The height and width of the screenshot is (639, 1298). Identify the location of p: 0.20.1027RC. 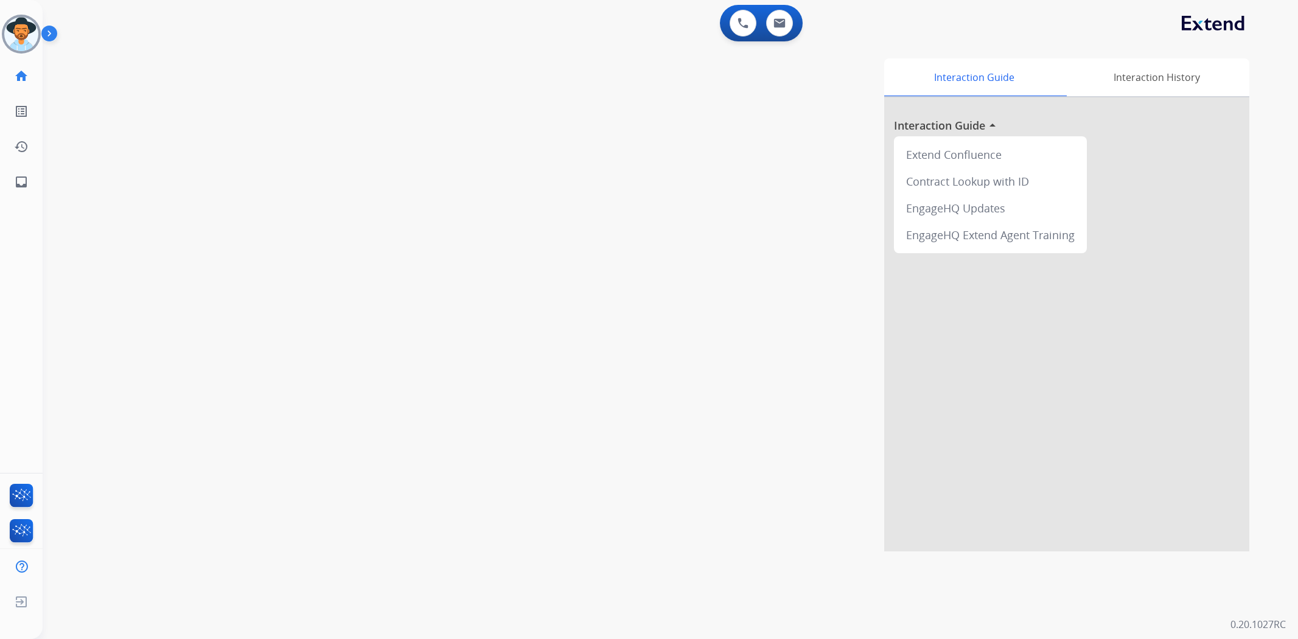
(1258, 624).